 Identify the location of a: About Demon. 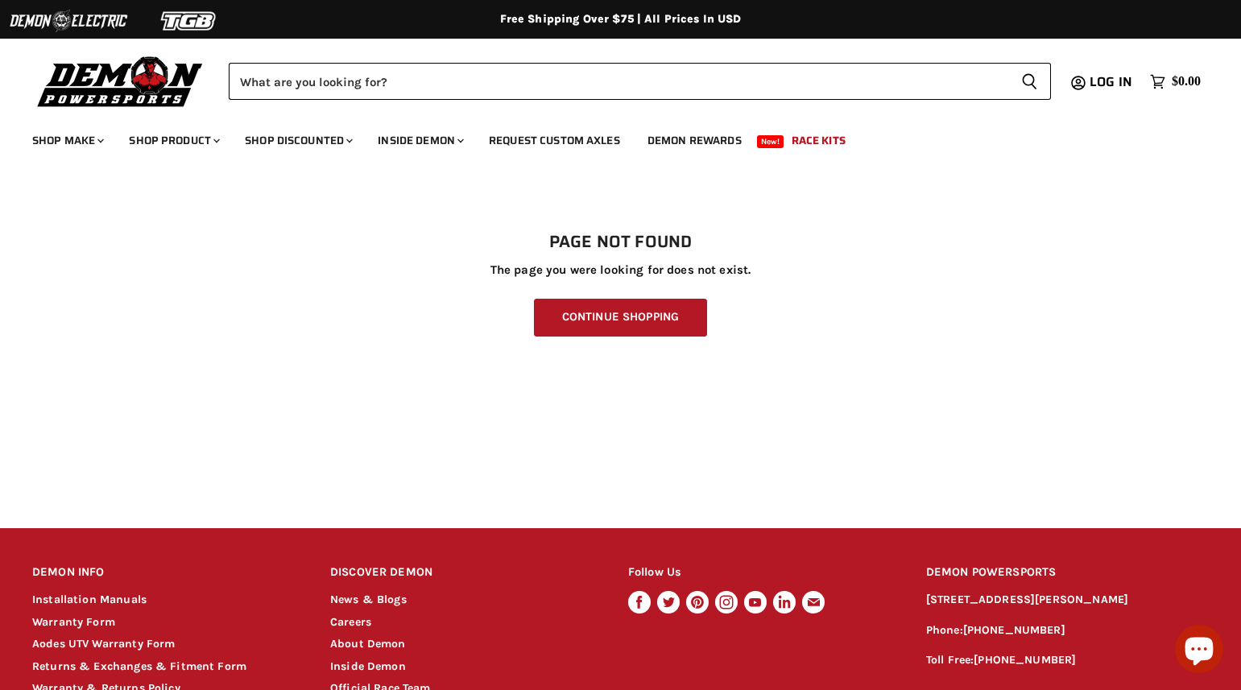
(368, 643).